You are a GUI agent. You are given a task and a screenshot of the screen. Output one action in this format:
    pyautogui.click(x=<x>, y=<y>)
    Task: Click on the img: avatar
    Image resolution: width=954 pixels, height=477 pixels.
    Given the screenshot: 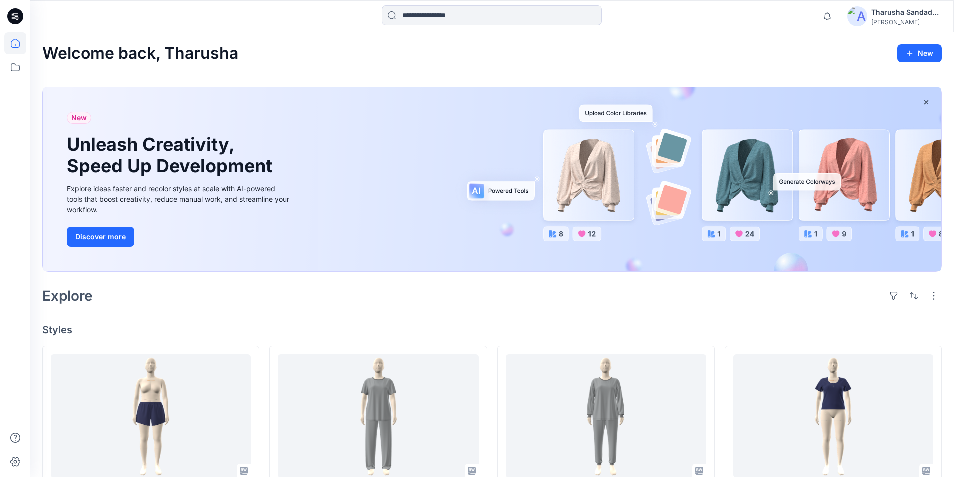 What is the action you would take?
    pyautogui.click(x=857, y=16)
    